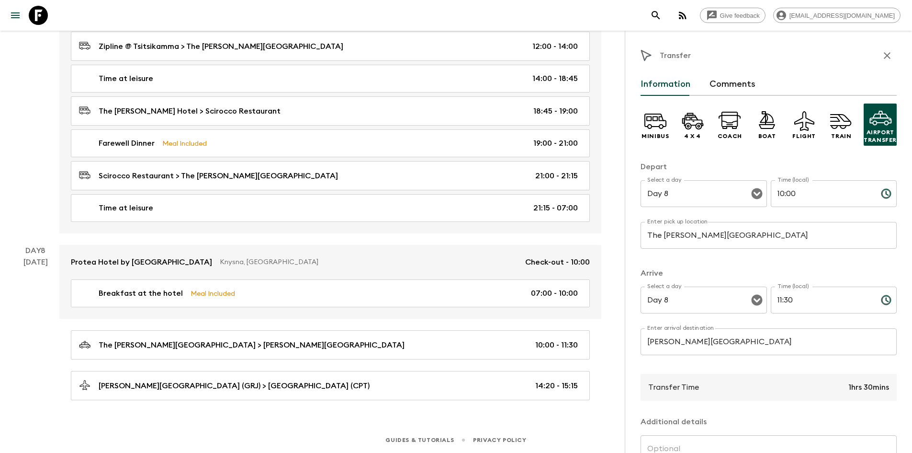  Describe the element at coordinates (557, 345) in the screenshot. I see `p: 10:00 - 11:30` at that location.